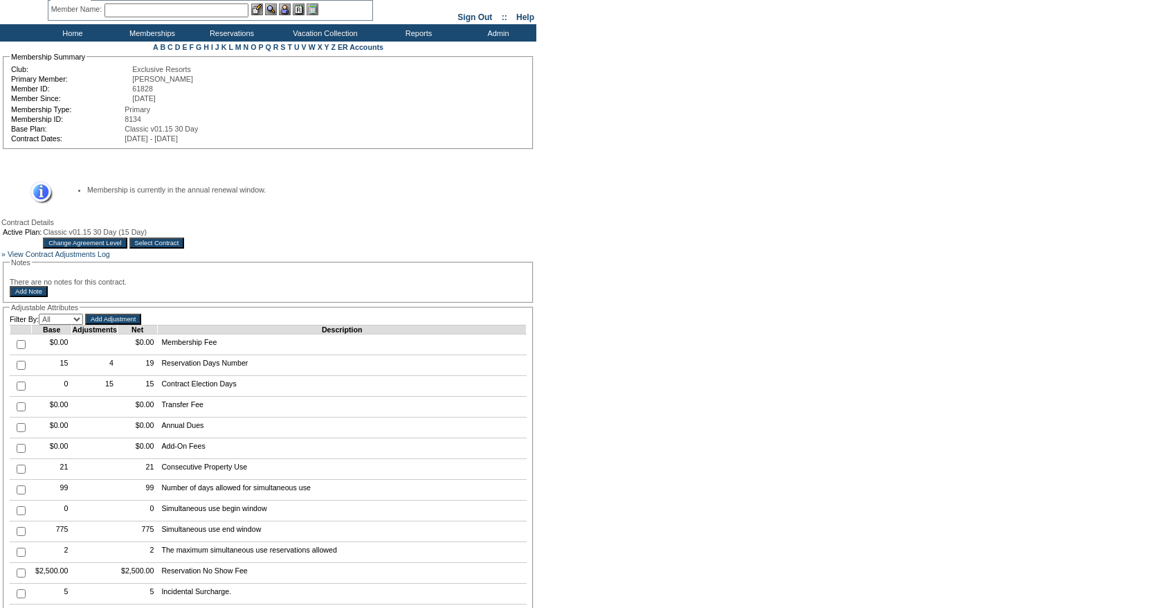  What do you see at coordinates (525, 17) in the screenshot?
I see `a: Help` at bounding box center [525, 17].